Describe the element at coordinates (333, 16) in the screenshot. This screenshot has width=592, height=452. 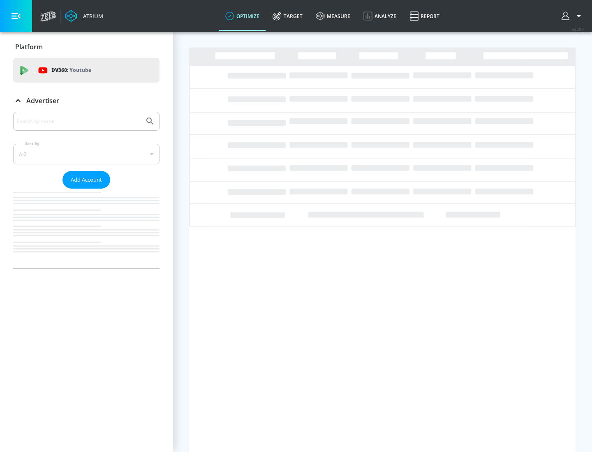
I see `a: measure` at that location.